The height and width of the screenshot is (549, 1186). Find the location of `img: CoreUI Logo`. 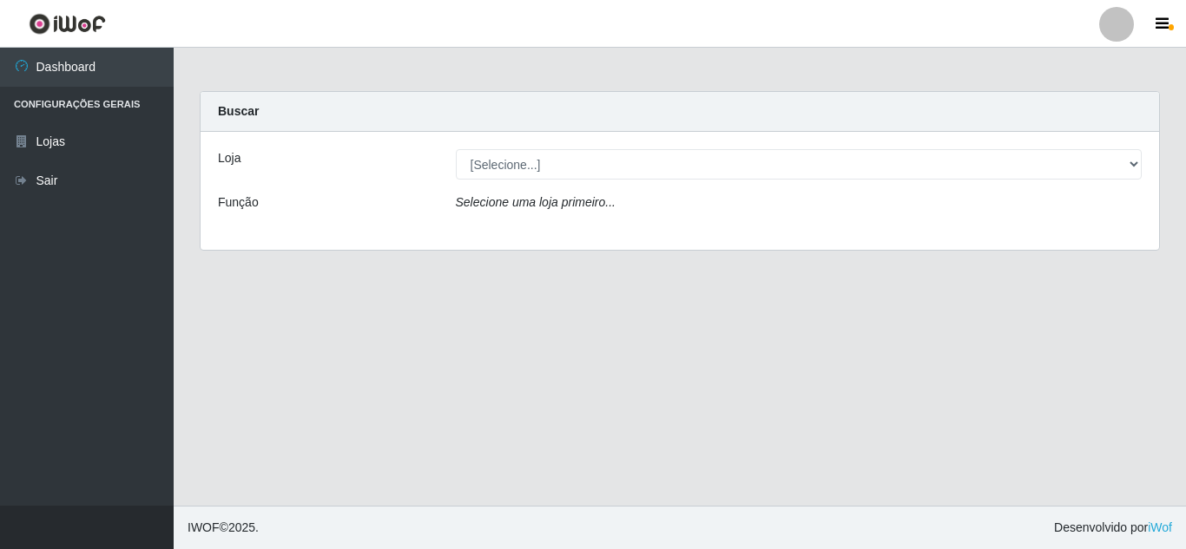

img: CoreUI Logo is located at coordinates (67, 23).